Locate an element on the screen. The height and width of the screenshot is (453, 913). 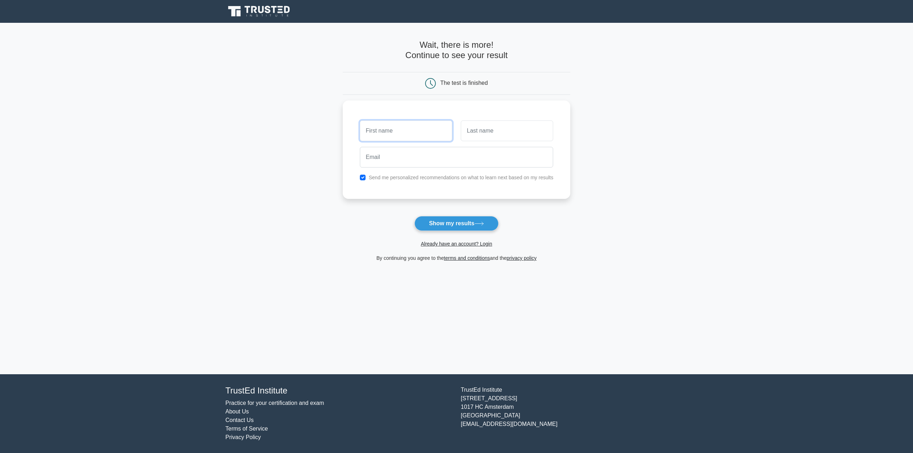
div: By continuing you agree to the and the is located at coordinates (456, 258).